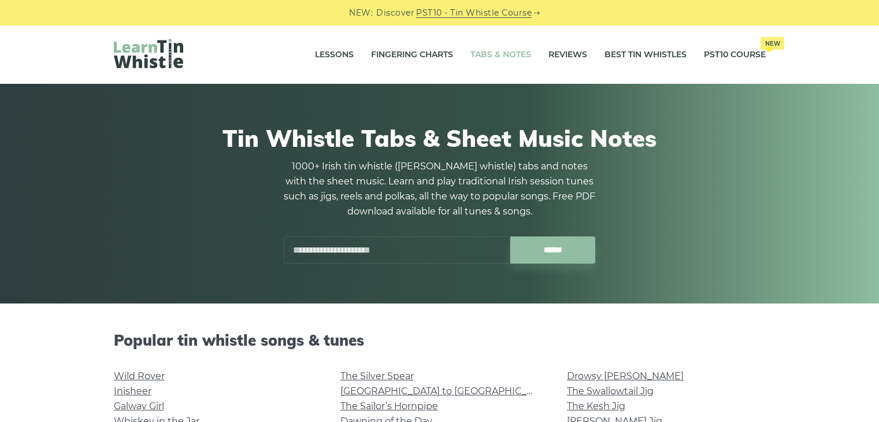  What do you see at coordinates (412, 55) in the screenshot?
I see `a: Fingering Charts` at bounding box center [412, 55].